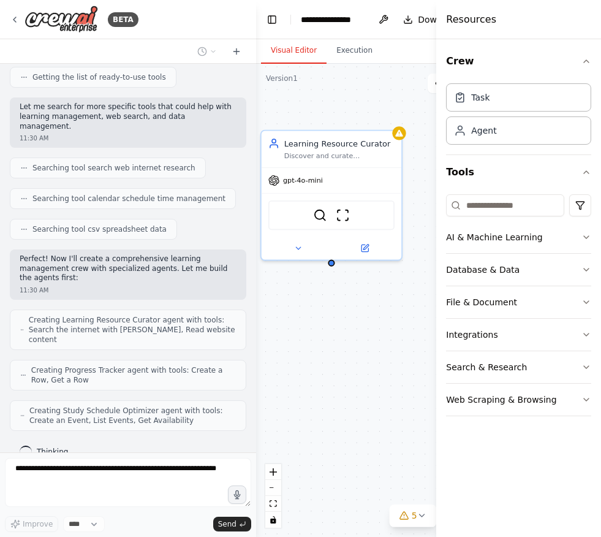 The image size is (601, 537). I want to click on button: Execution, so click(354, 51).